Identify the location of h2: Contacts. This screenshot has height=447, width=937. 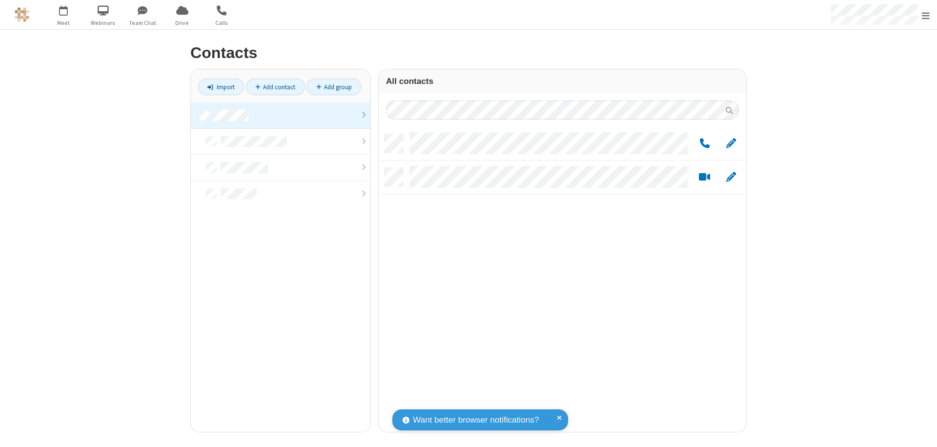
(469, 53).